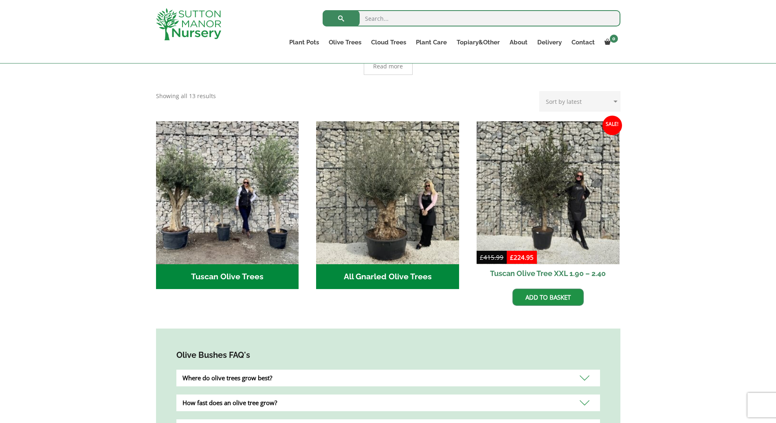 This screenshot has height=423, width=776. Describe the element at coordinates (388, 378) in the screenshot. I see `div: Where do olive trees grow best?` at that location.